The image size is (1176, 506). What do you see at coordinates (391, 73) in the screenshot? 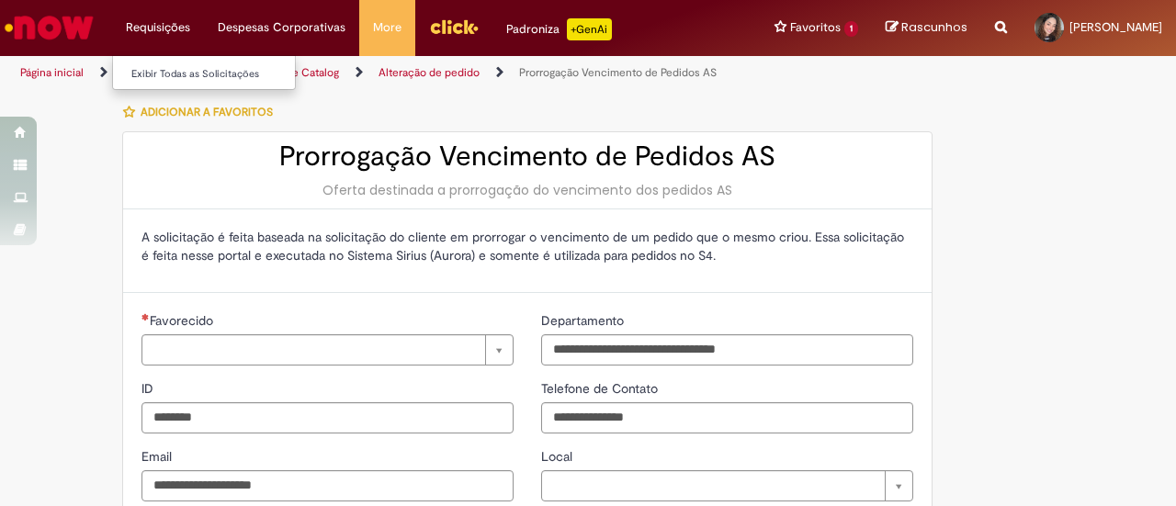
I see `ul: Trilhas de página` at bounding box center [391, 73].